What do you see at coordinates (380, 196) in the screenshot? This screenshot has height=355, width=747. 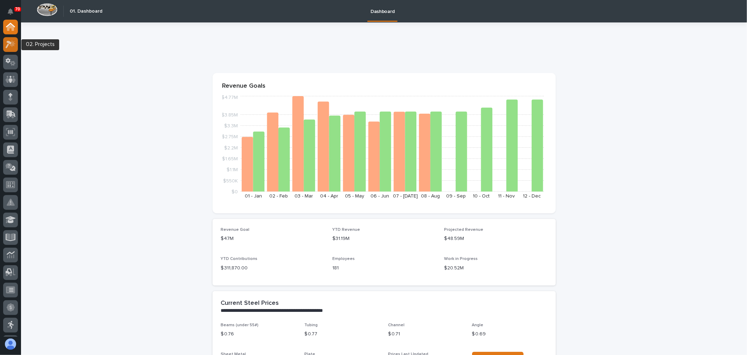 I see `text: 06 - Jun` at bounding box center [380, 196].